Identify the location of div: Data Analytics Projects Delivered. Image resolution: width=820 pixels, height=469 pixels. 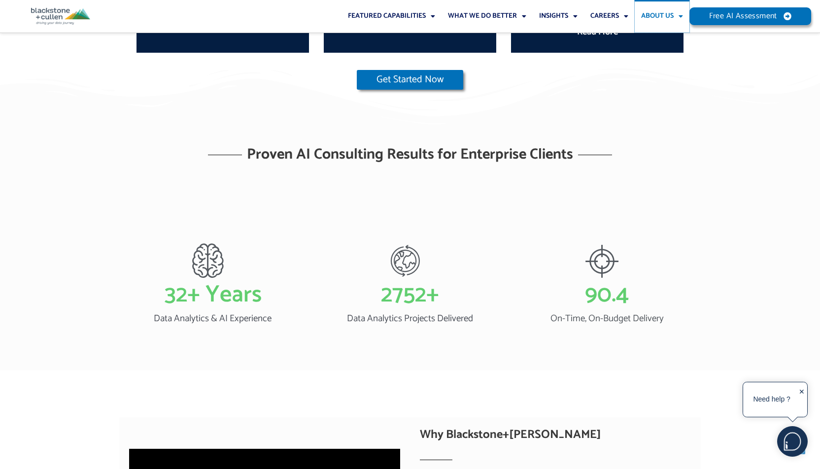
(410, 319).